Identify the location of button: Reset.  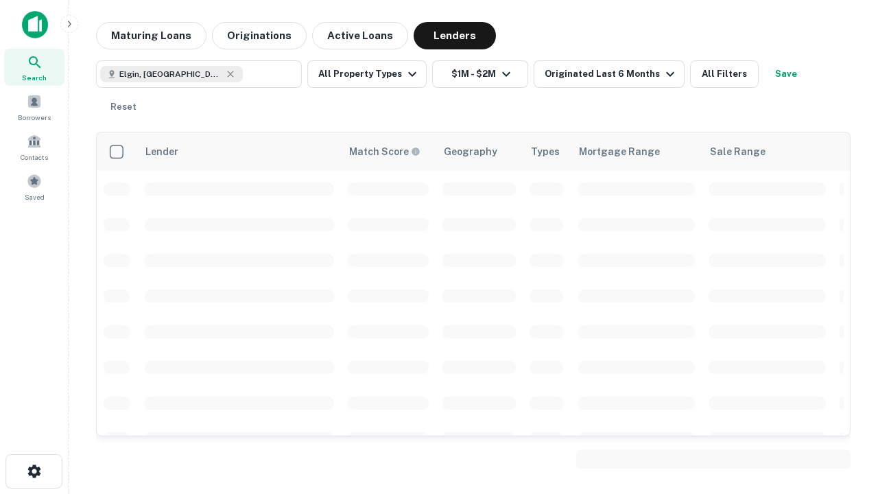
(123, 107).